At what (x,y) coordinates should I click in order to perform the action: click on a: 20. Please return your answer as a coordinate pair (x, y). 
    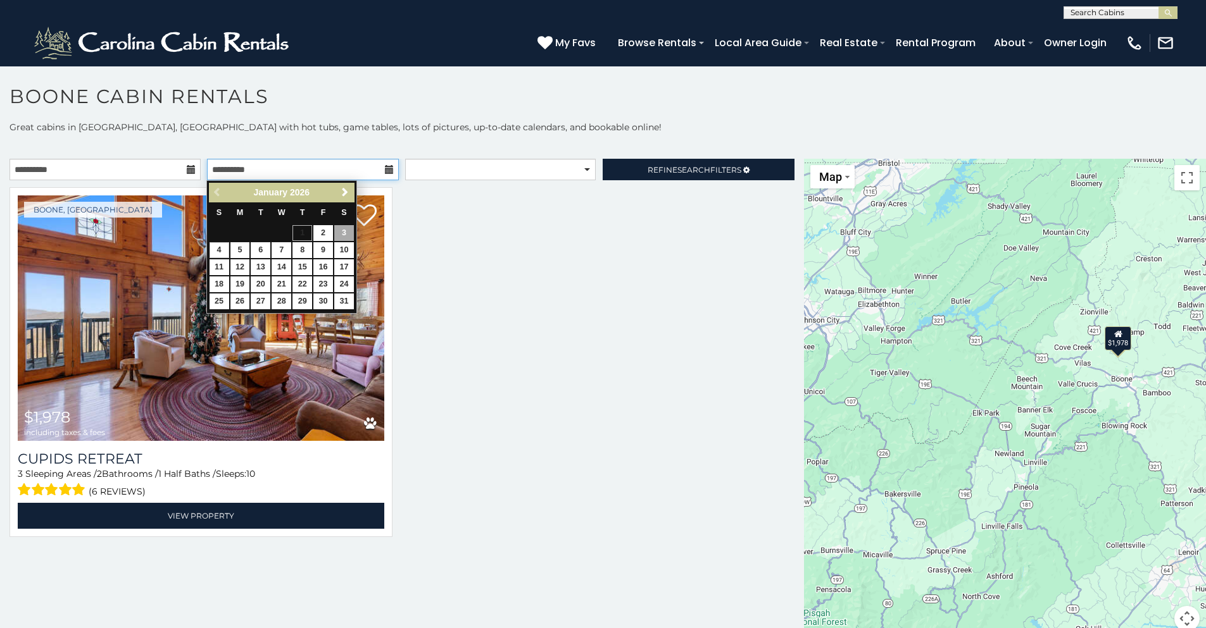
    Looking at the image, I should click on (260, 284).